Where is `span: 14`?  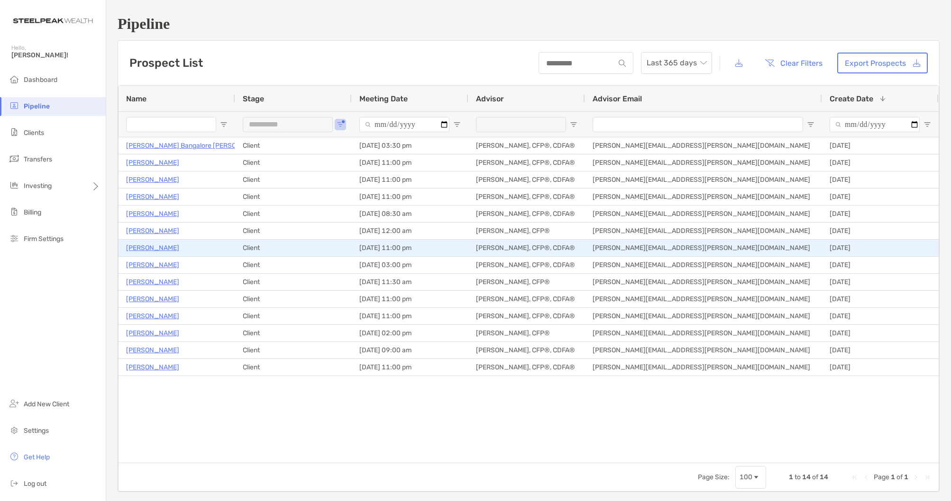 span: 14 is located at coordinates (824, 477).